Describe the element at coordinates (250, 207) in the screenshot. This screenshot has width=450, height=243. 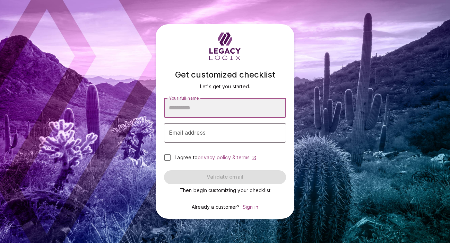
I see `a: Sign in` at that location.